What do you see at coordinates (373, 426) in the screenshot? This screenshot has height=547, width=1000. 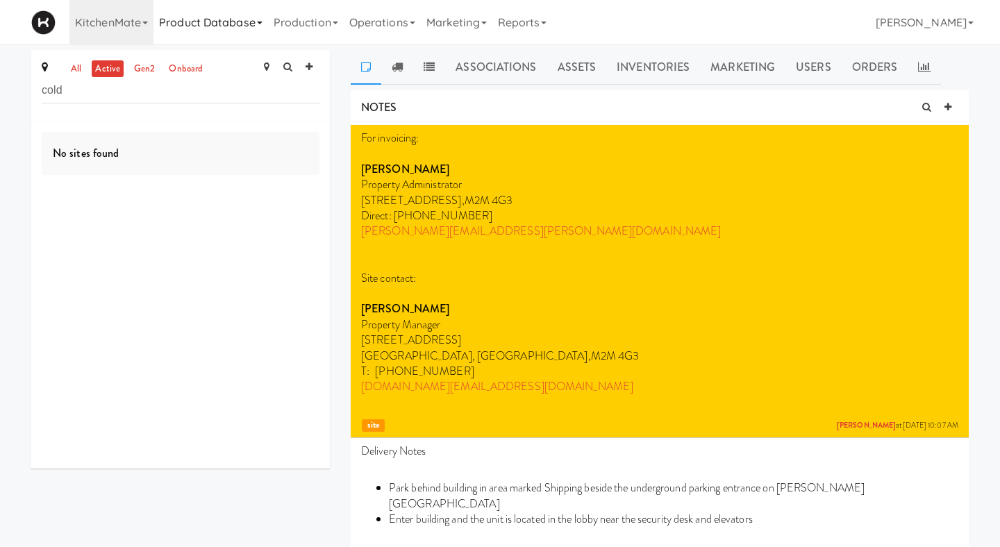 I see `span: site` at bounding box center [373, 426].